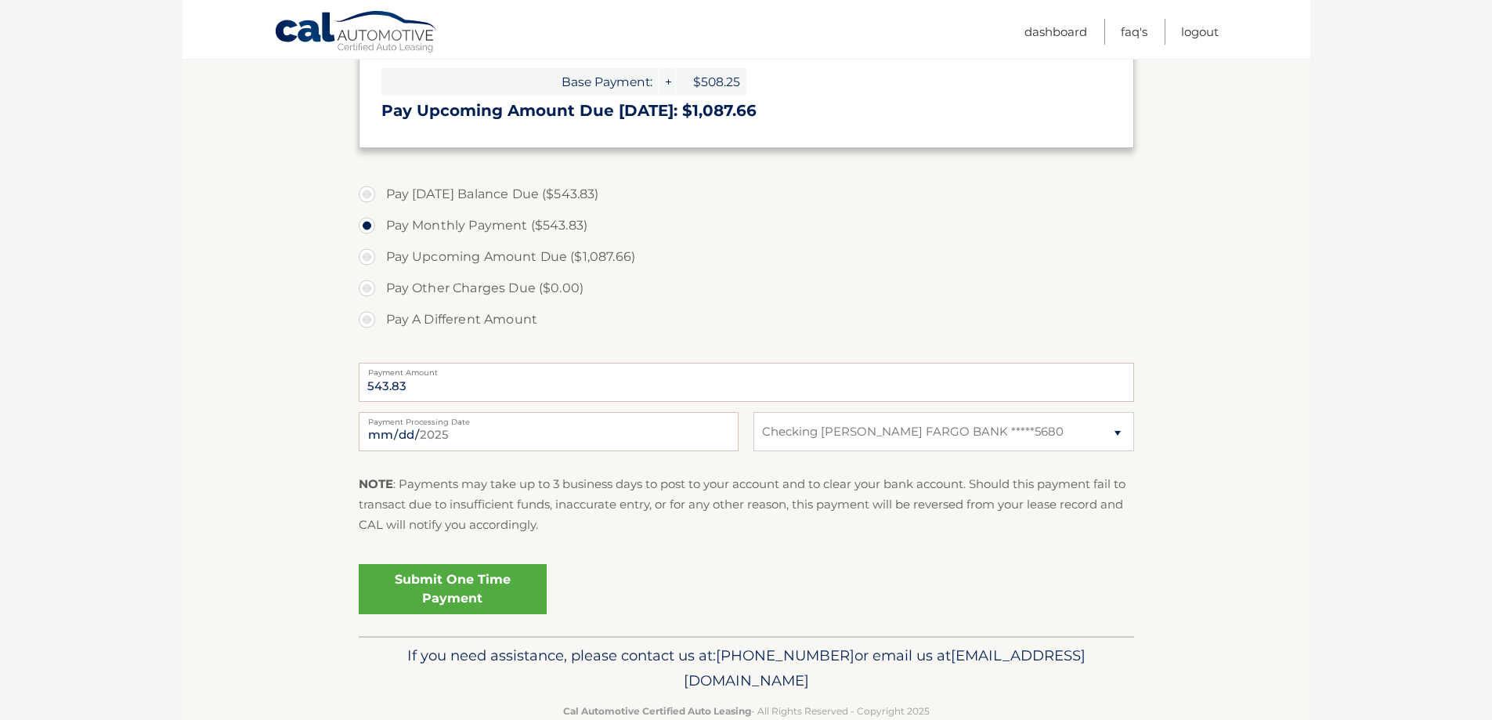 Image resolution: width=1492 pixels, height=720 pixels. Describe the element at coordinates (746, 288) in the screenshot. I see `label: Pay Other Charges Due ($0.00)` at that location.